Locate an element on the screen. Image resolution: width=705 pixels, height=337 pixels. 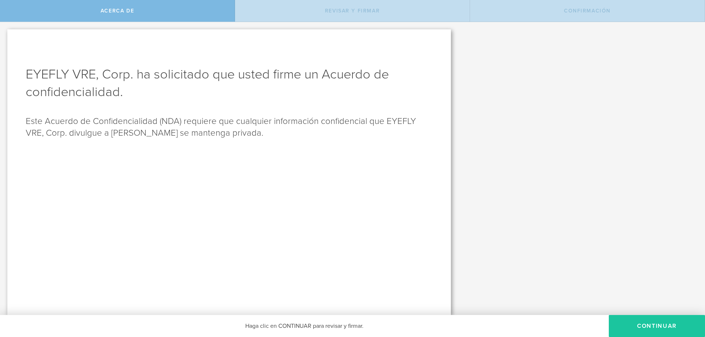
font: Este Acuerdo de Confidencialidad (NDA) requiere que cualquier información confidencial que EYEFLY... is located at coordinates (221, 127).